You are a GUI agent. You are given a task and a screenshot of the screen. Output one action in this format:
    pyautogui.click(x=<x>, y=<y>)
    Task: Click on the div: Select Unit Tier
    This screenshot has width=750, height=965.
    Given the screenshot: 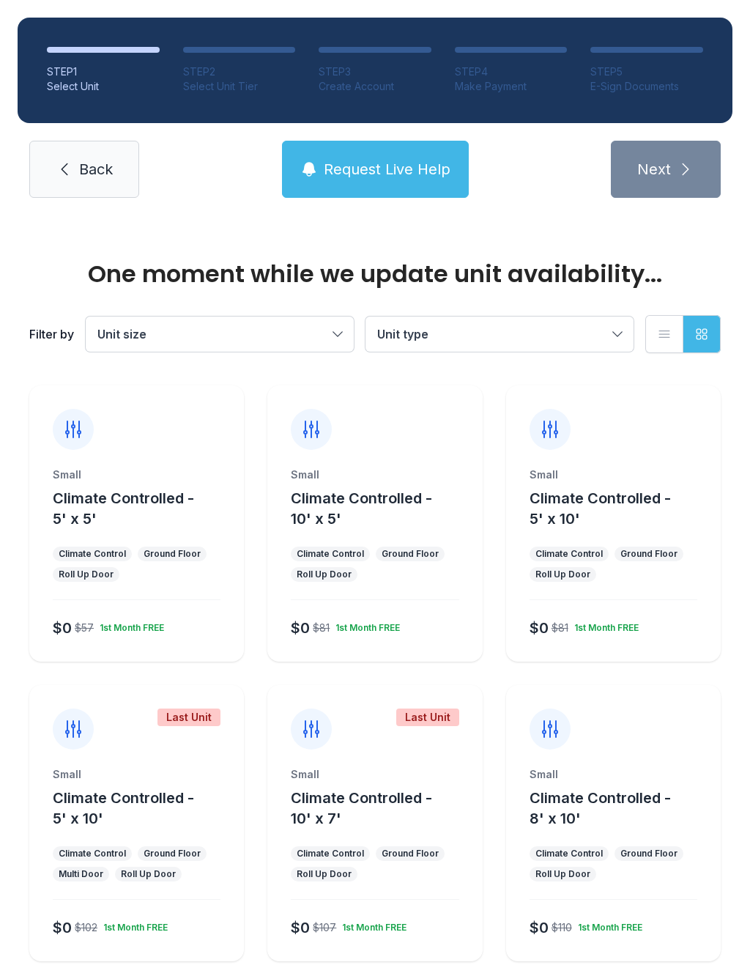 What is the action you would take?
    pyautogui.click(x=240, y=86)
    